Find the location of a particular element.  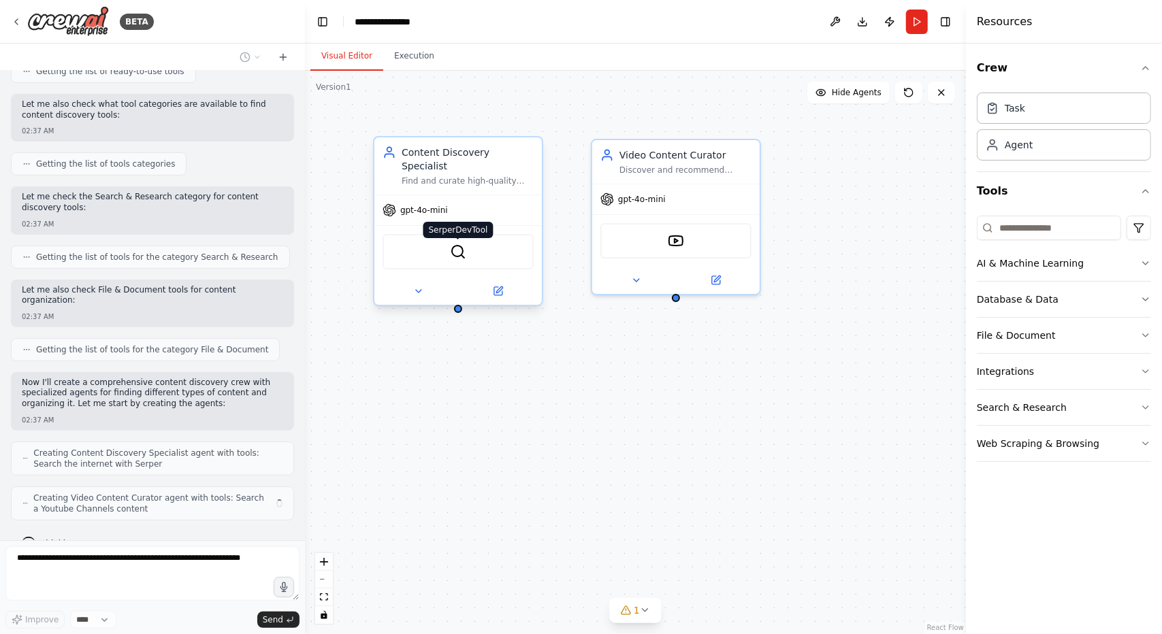

div: Web Scraping & Browsing is located at coordinates (1038, 444).